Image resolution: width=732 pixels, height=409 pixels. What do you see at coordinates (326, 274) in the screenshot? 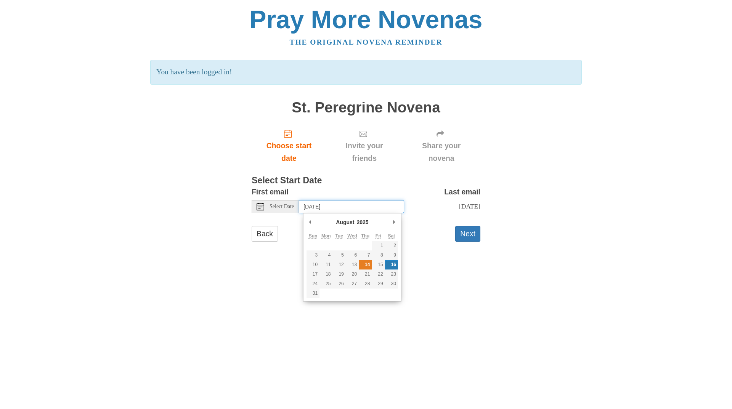
I see `button: 18` at bounding box center [326, 274].